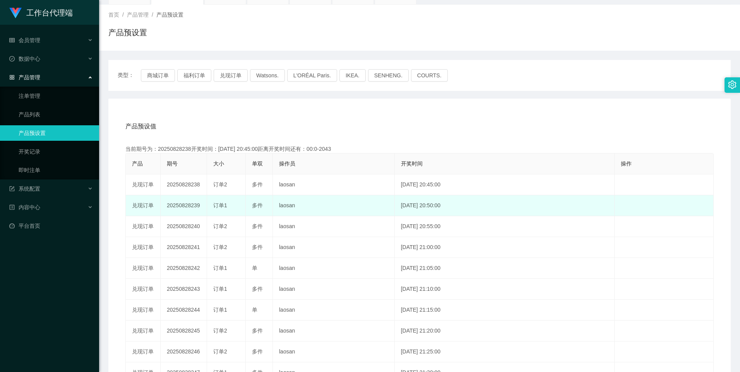 Image resolution: width=740 pixels, height=372 pixels. What do you see at coordinates (172, 164) in the screenshot?
I see `span: 期号` at bounding box center [172, 164].